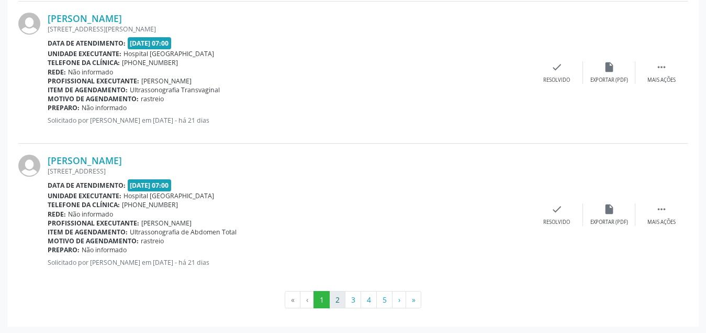 This screenshot has height=333, width=706. I want to click on span: Ultrassonografia de Abdomen Total, so click(183, 231).